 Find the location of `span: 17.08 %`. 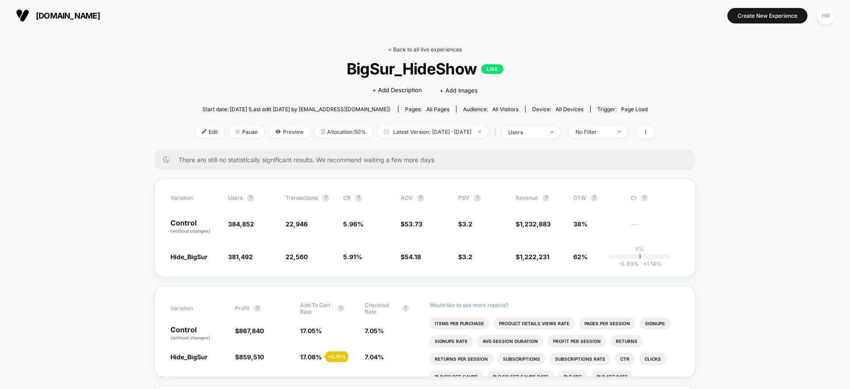

span: 17.08 % is located at coordinates (311, 357).